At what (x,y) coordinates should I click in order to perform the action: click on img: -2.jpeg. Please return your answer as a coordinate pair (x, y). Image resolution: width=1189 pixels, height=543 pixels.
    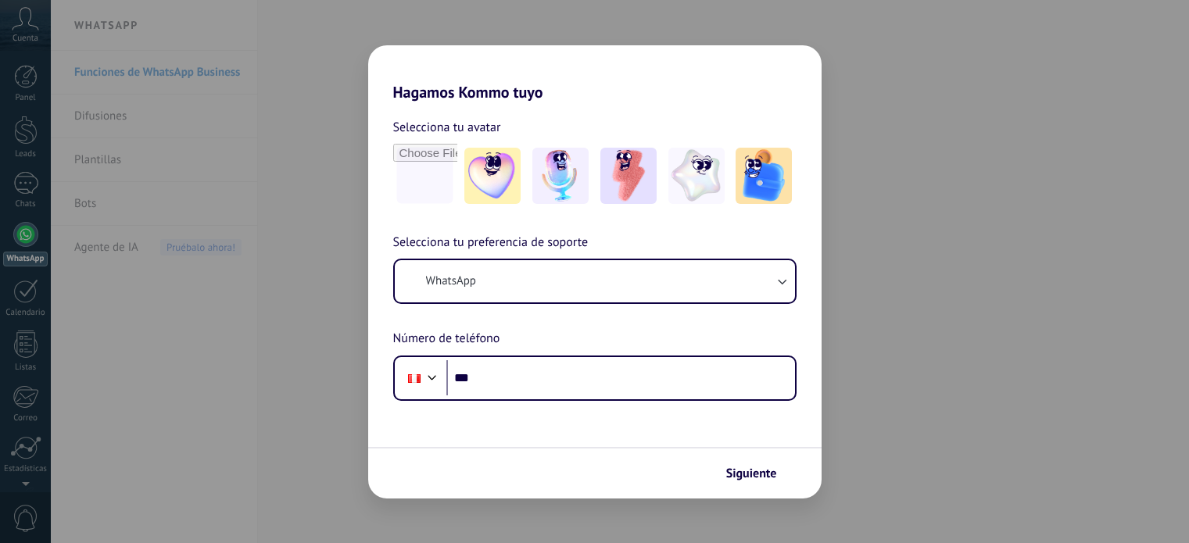
    Looking at the image, I should click on (560, 176).